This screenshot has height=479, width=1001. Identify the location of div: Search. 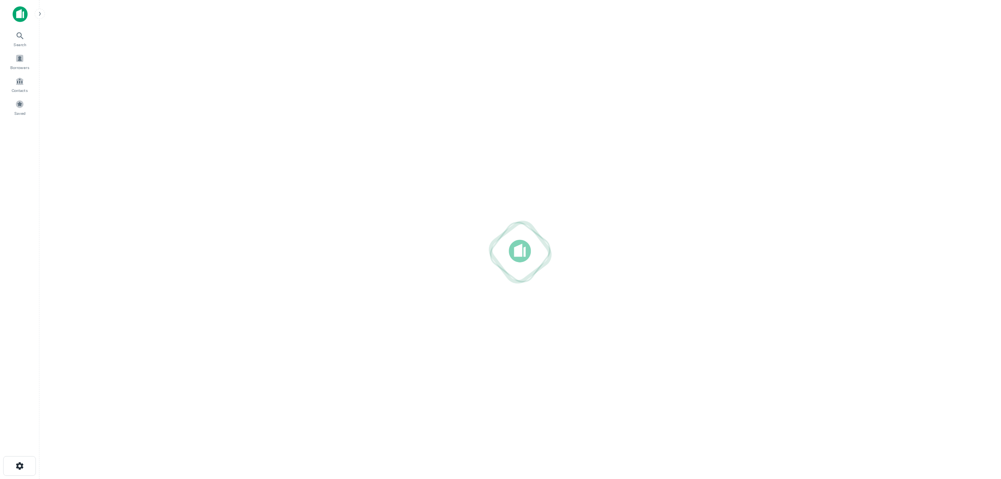
(20, 39).